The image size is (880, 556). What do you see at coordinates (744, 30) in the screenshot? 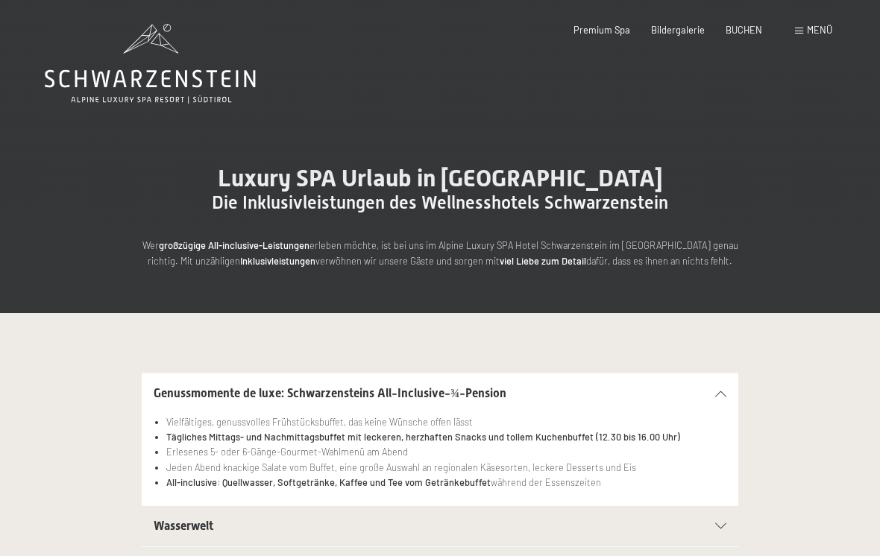
I see `a: BUCHEN` at bounding box center [744, 30].